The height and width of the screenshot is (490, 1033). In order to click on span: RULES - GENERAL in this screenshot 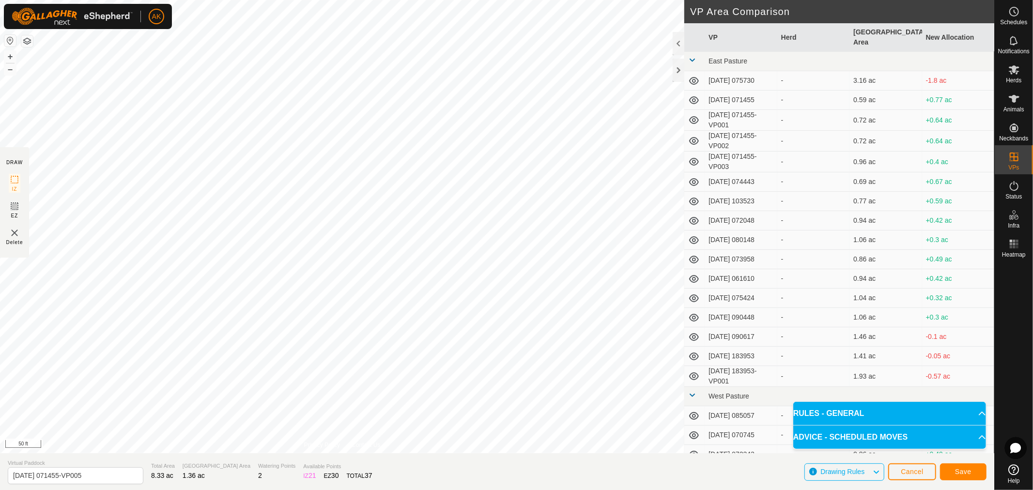, I will do `click(829, 414)`.